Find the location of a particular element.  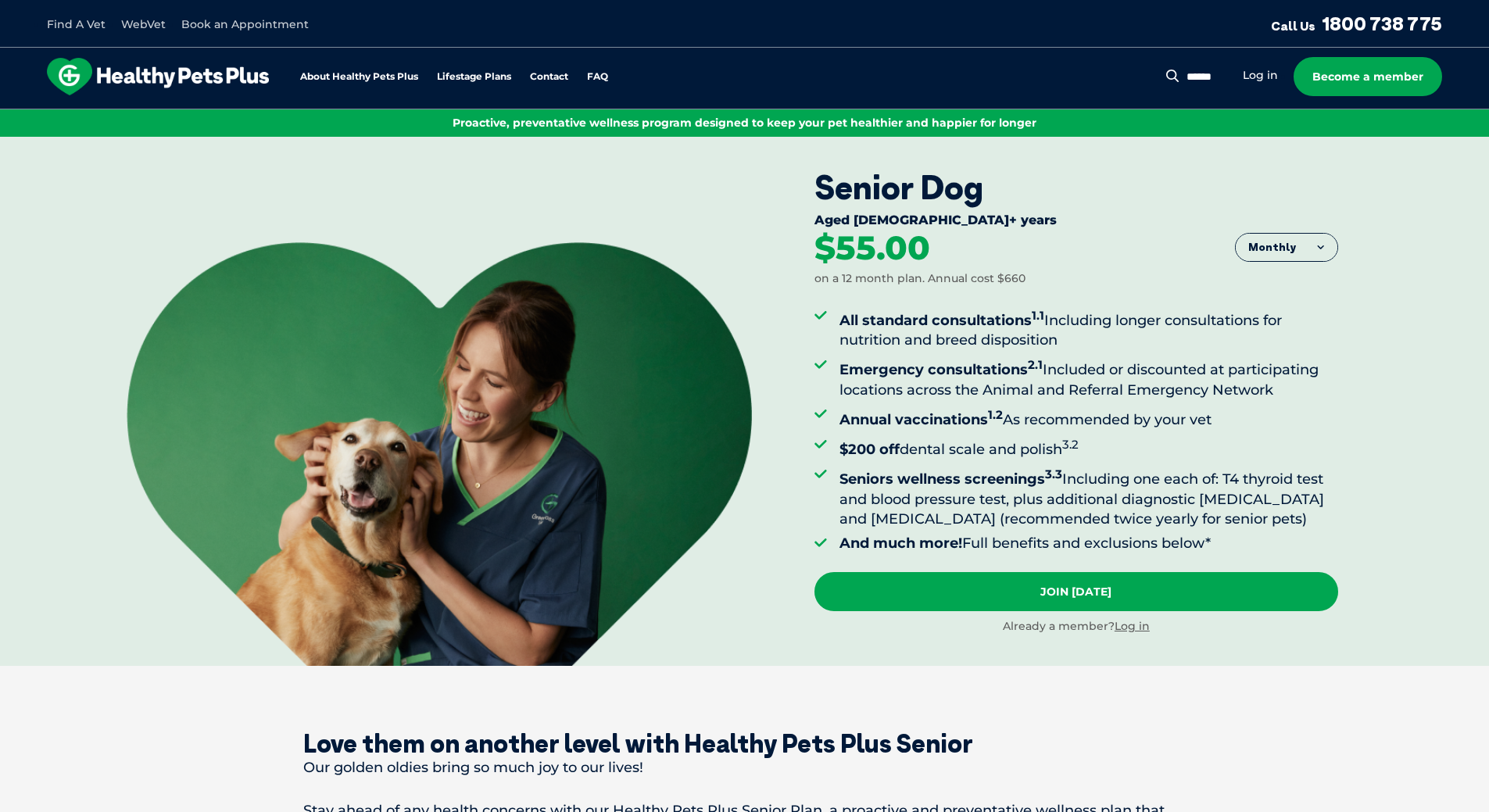

a: Become a member is located at coordinates (1368, 77).